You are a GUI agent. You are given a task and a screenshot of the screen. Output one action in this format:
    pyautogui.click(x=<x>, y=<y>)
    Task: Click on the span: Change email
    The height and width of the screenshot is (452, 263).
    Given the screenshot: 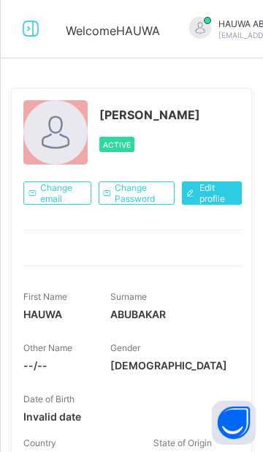 What is the action you would take?
    pyautogui.click(x=60, y=193)
    